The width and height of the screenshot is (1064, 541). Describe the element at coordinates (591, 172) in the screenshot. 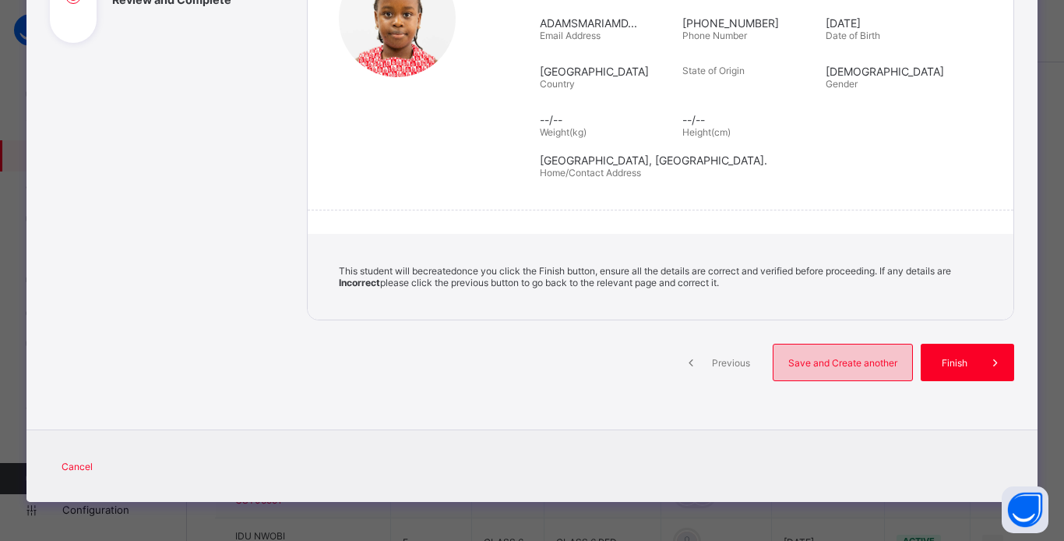

I see `span: Home/Contact Address` at that location.